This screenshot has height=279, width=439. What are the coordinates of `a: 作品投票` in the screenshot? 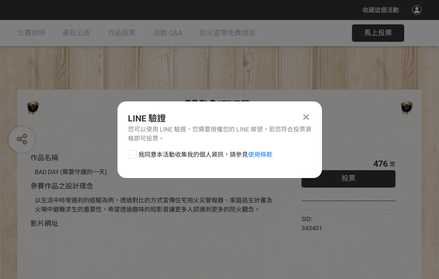 It's located at (122, 33).